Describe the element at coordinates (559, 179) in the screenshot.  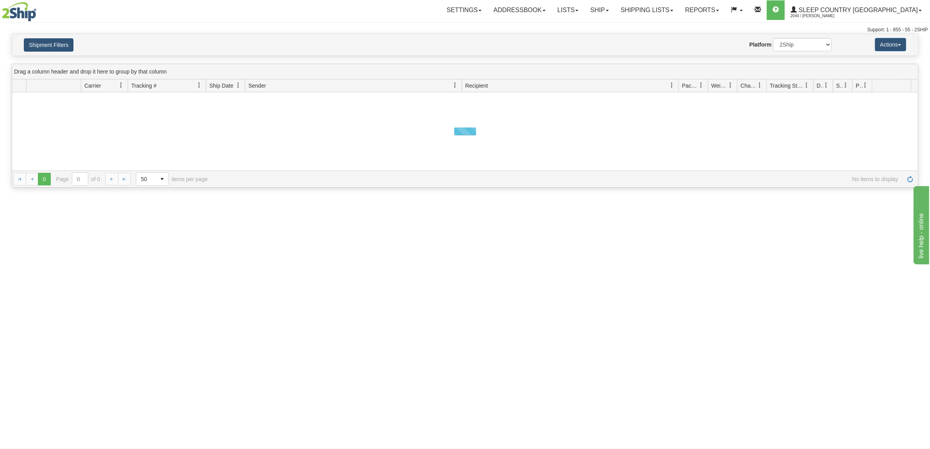
I see `span: No items to display` at that location.